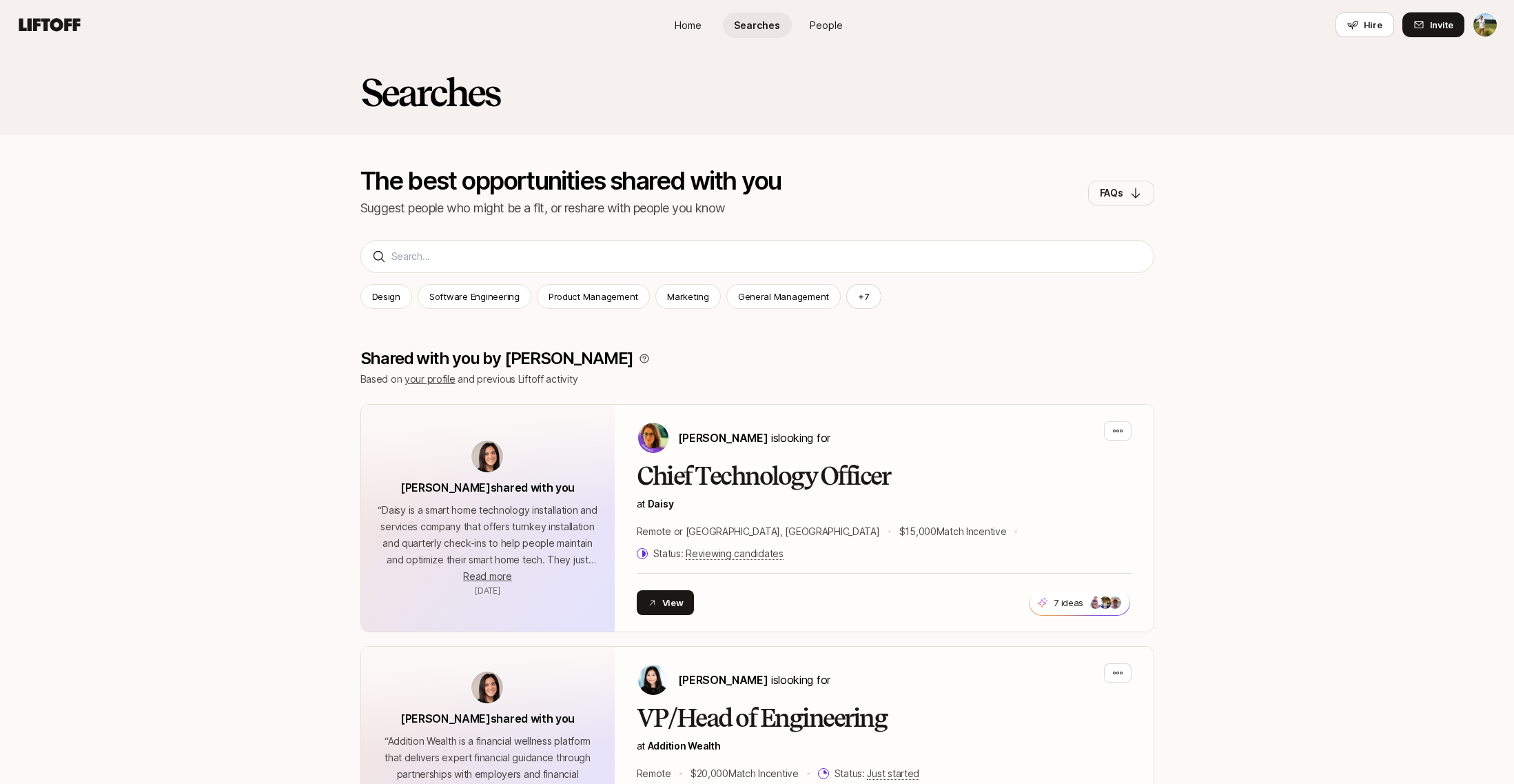 The height and width of the screenshot is (784, 1514). What do you see at coordinates (827, 25) in the screenshot?
I see `span: People` at bounding box center [827, 25].